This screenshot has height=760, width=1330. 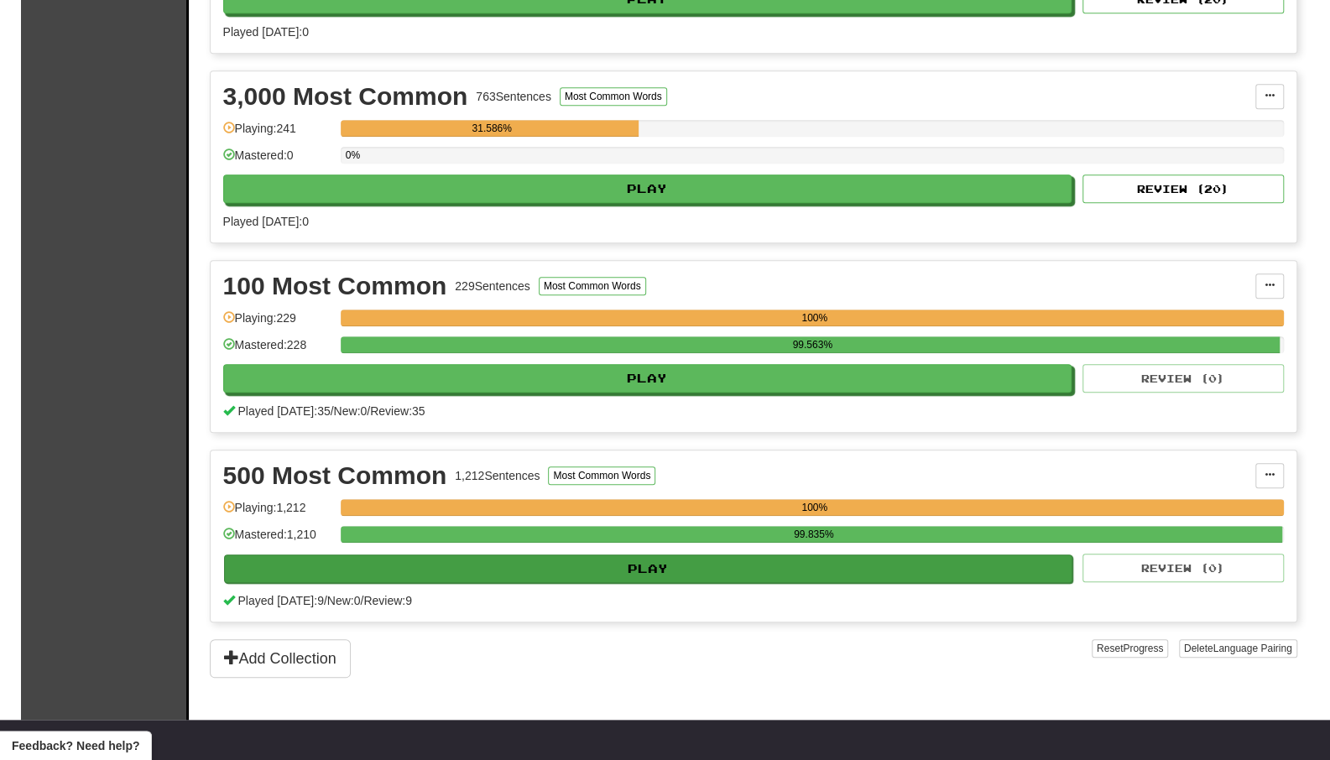 What do you see at coordinates (1238, 649) in the screenshot?
I see `button: DeleteLanguage Pairing` at bounding box center [1238, 649].